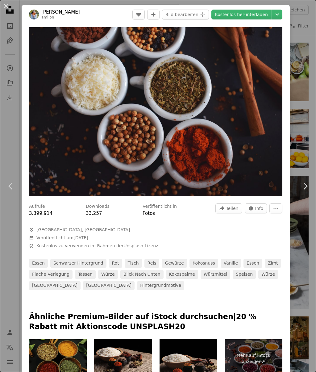  What do you see at coordinates (273, 263) in the screenshot?
I see `a: Zimt` at bounding box center [273, 263].